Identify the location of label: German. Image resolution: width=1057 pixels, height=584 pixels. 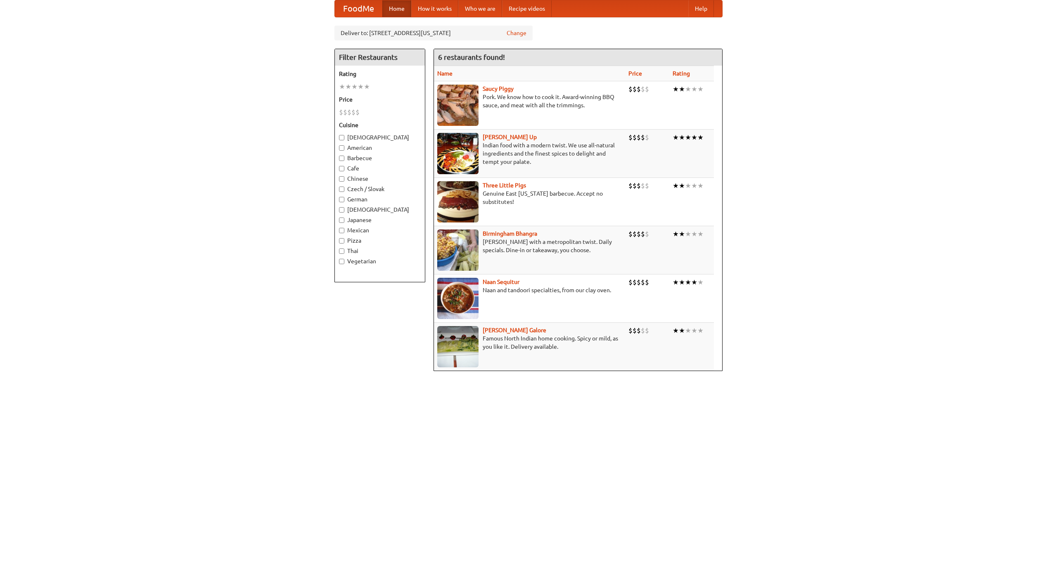
(380, 199).